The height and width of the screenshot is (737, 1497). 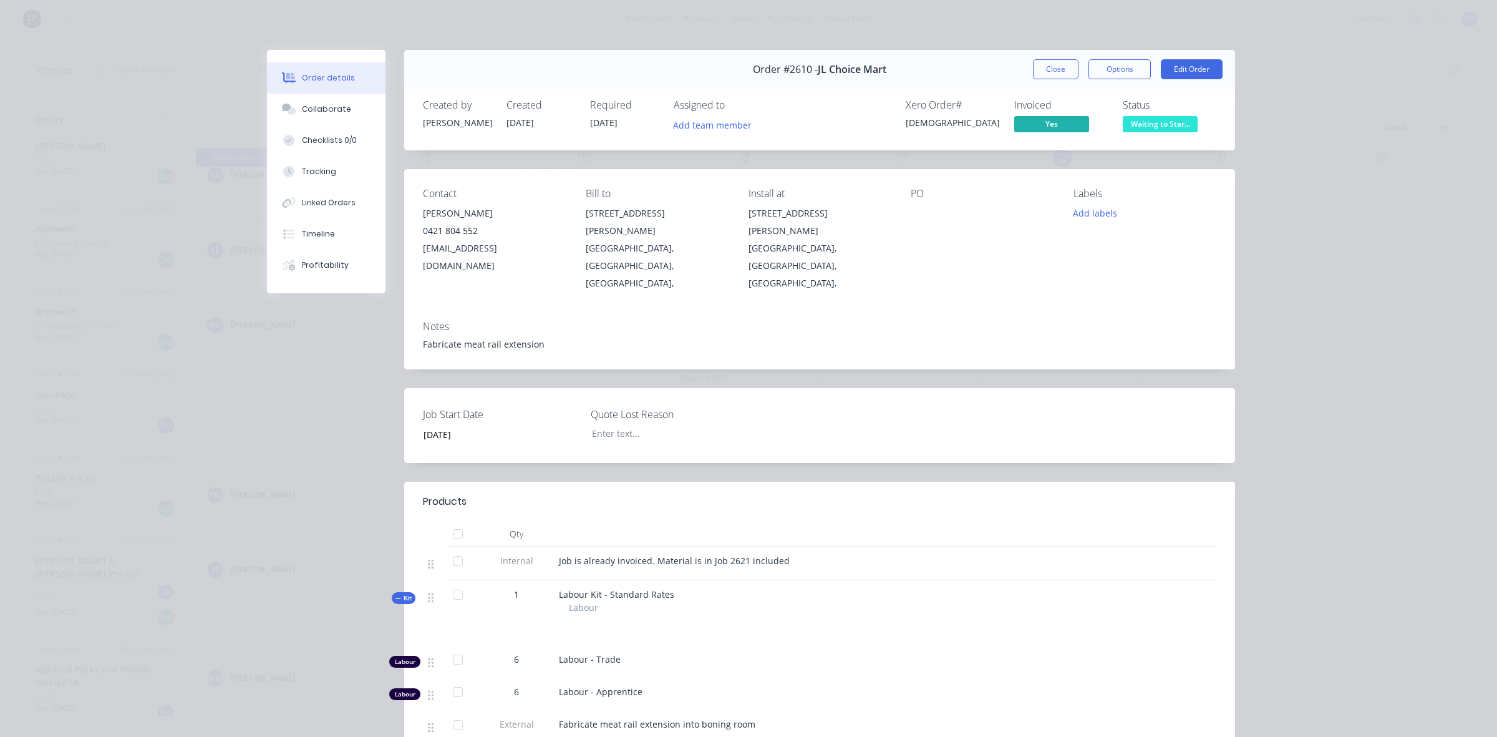 What do you see at coordinates (1169, 105) in the screenshot?
I see `div: Status` at bounding box center [1169, 105].